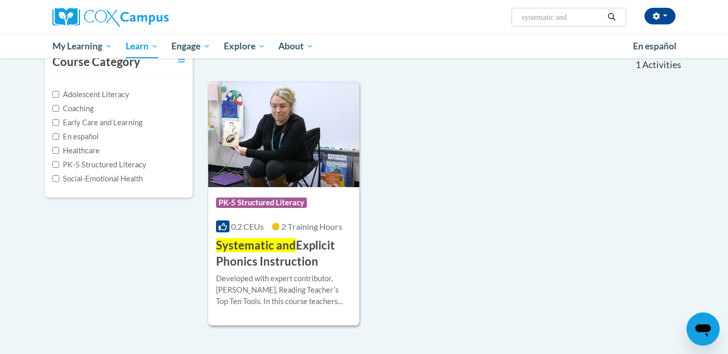  I want to click on label: PK-5 Structured Literacy, so click(99, 165).